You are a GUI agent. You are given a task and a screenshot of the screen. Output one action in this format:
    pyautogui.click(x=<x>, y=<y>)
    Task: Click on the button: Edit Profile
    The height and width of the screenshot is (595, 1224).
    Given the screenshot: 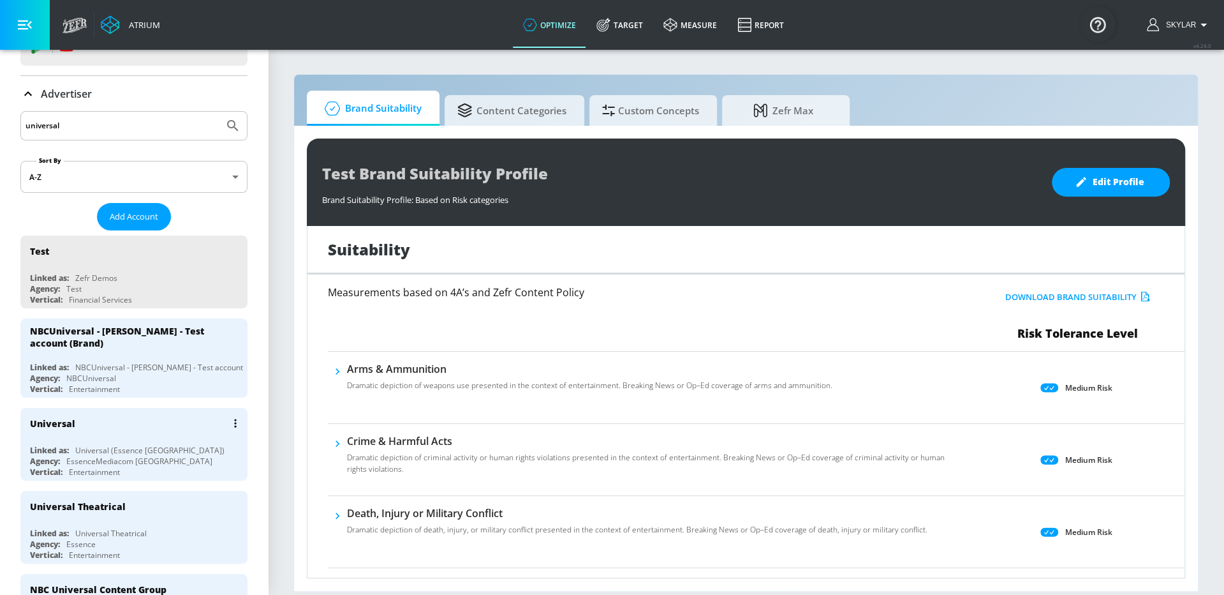 What is the action you would take?
    pyautogui.click(x=1111, y=182)
    